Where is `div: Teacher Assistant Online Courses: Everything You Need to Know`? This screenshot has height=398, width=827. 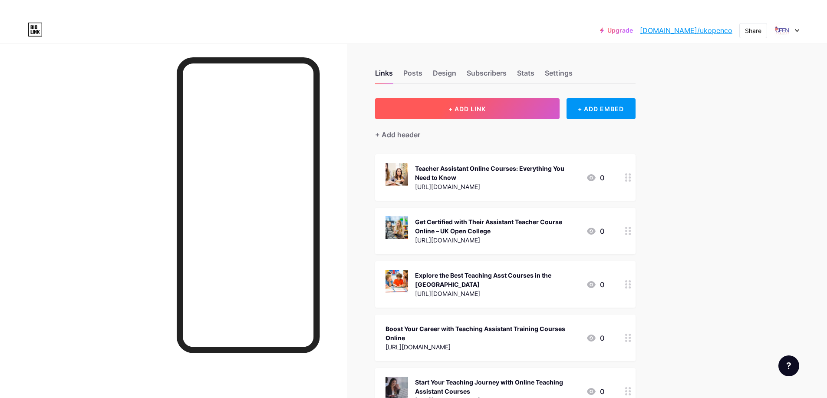 div: Teacher Assistant Online Courses: Everything You Need to Know is located at coordinates (497, 173).